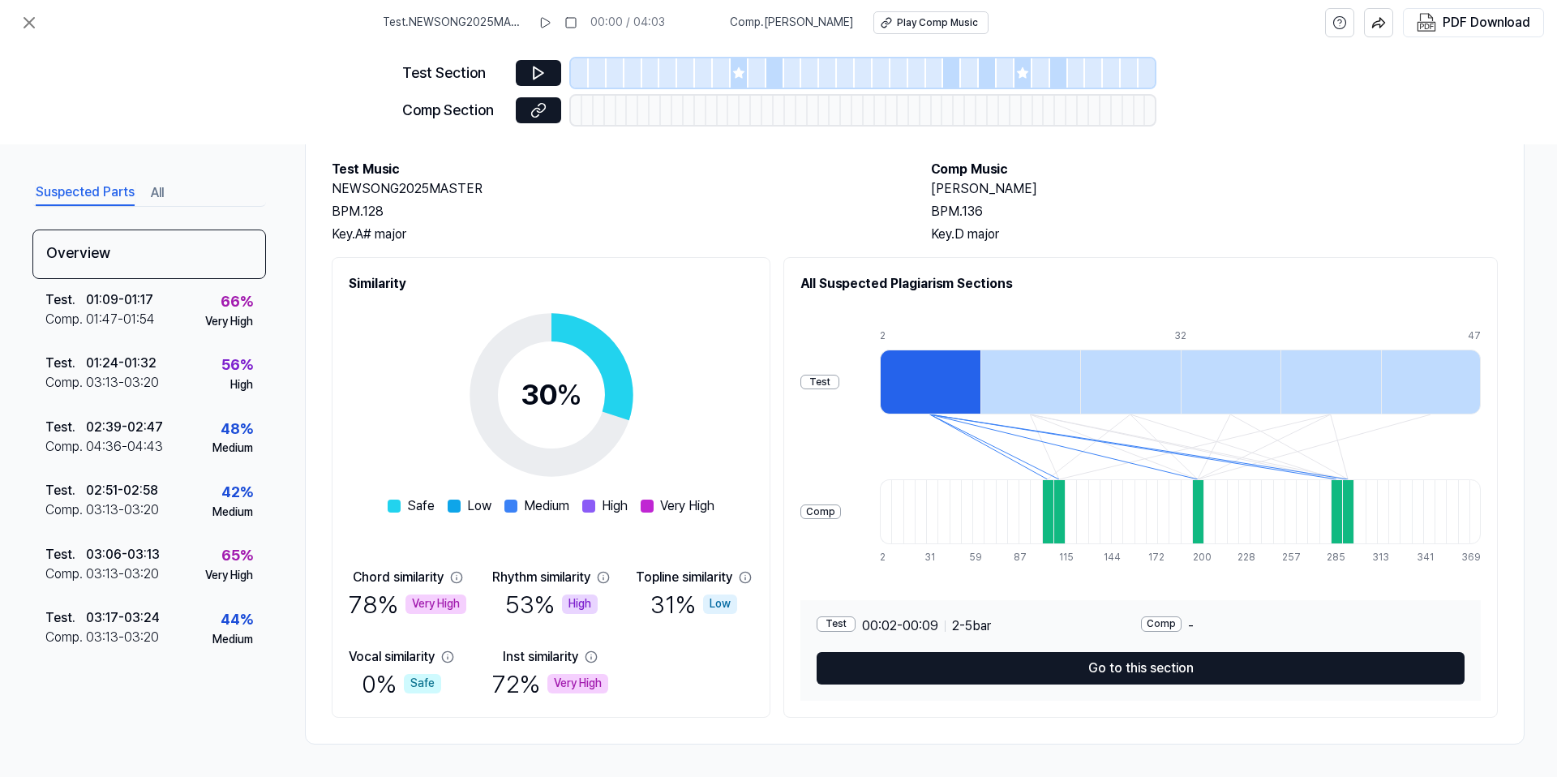 This screenshot has height=777, width=1557. What do you see at coordinates (694, 604) in the screenshot?
I see `div: 31 %` at bounding box center [694, 604].